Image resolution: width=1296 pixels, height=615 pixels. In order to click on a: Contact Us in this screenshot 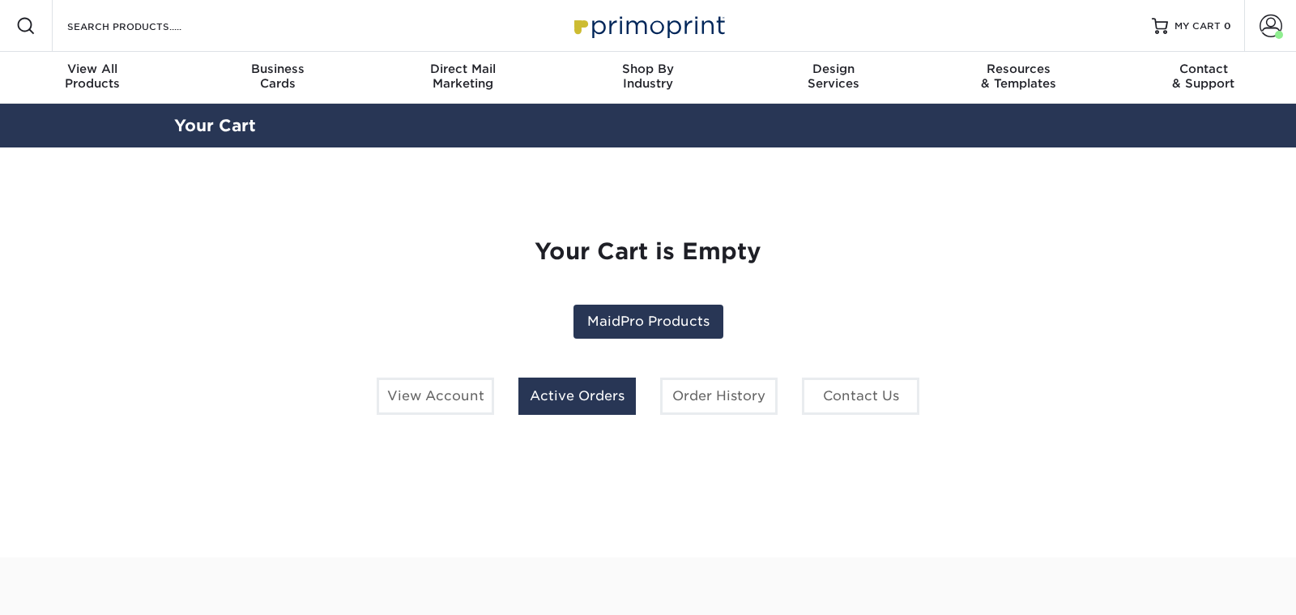, I will do `click(860, 396)`.